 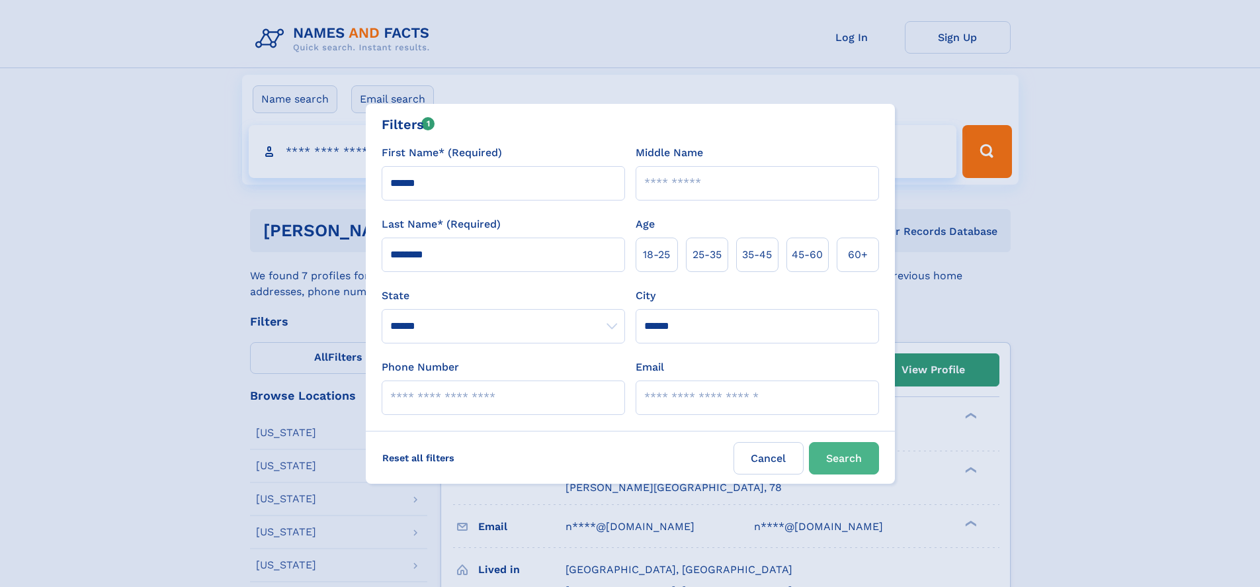 I want to click on label: City, so click(x=646, y=296).